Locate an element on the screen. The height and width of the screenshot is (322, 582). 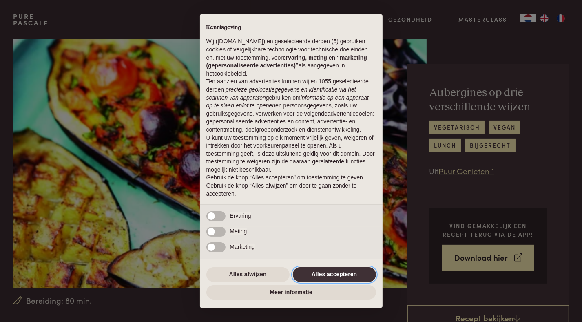
strong: ervaring, meting en “marketing (gepersonaliseerde advertenties)” is located at coordinates (287, 62).